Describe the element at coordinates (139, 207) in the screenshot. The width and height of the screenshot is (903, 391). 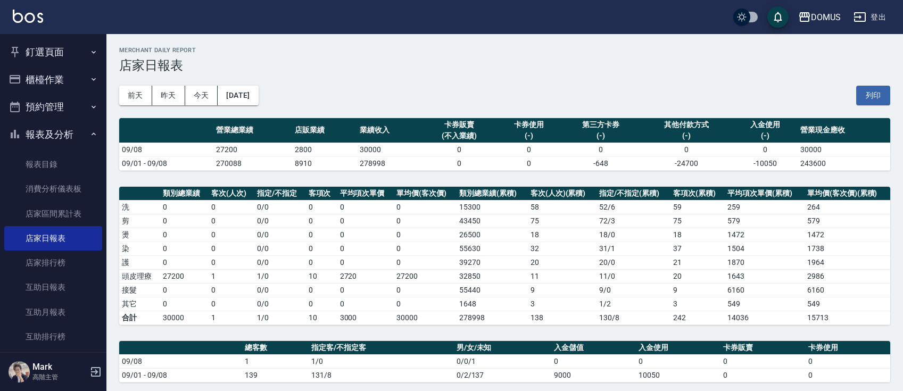
I see `td: 洗` at that location.